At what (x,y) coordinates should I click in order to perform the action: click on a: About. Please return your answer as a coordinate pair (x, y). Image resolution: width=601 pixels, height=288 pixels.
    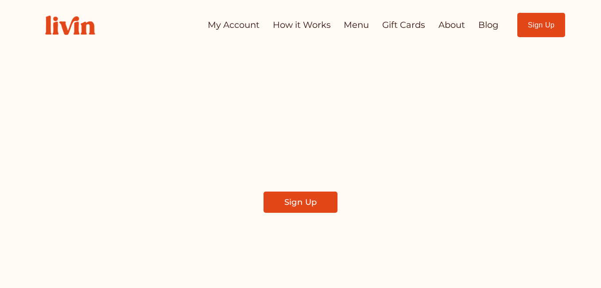
    Looking at the image, I should click on (451, 25).